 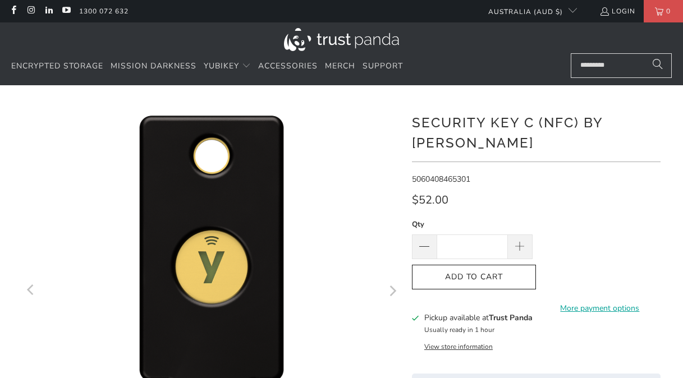 What do you see at coordinates (621, 66) in the screenshot?
I see `input: Search...` at bounding box center [621, 66].